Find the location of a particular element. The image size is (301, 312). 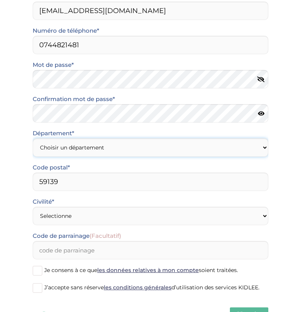

input: code de parrainage is located at coordinates (150, 250).